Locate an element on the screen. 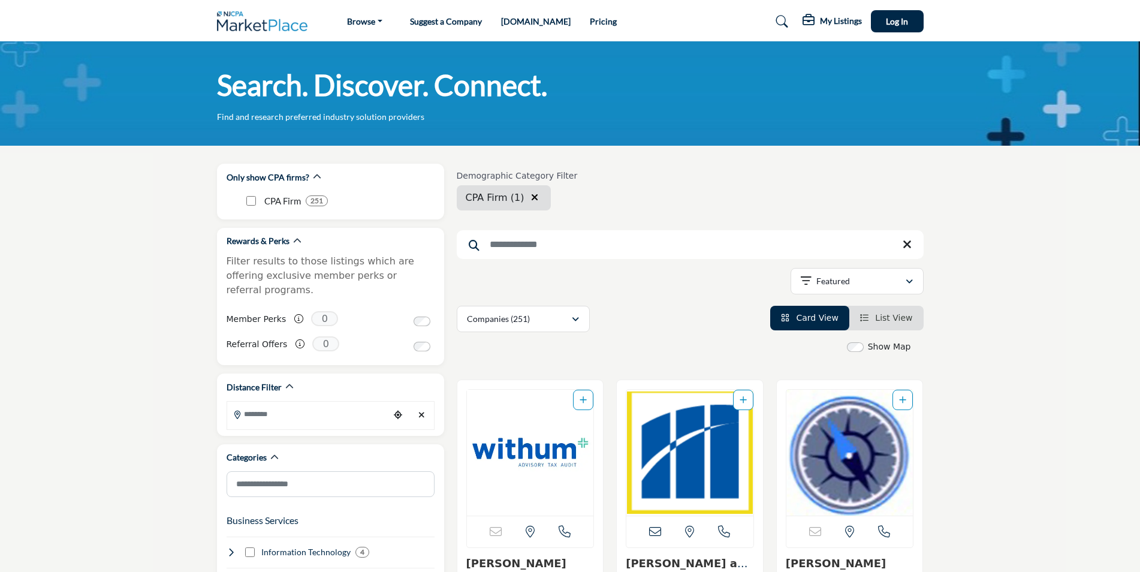 Image resolution: width=1140 pixels, height=572 pixels. h3: Business Services is located at coordinates (263, 520).